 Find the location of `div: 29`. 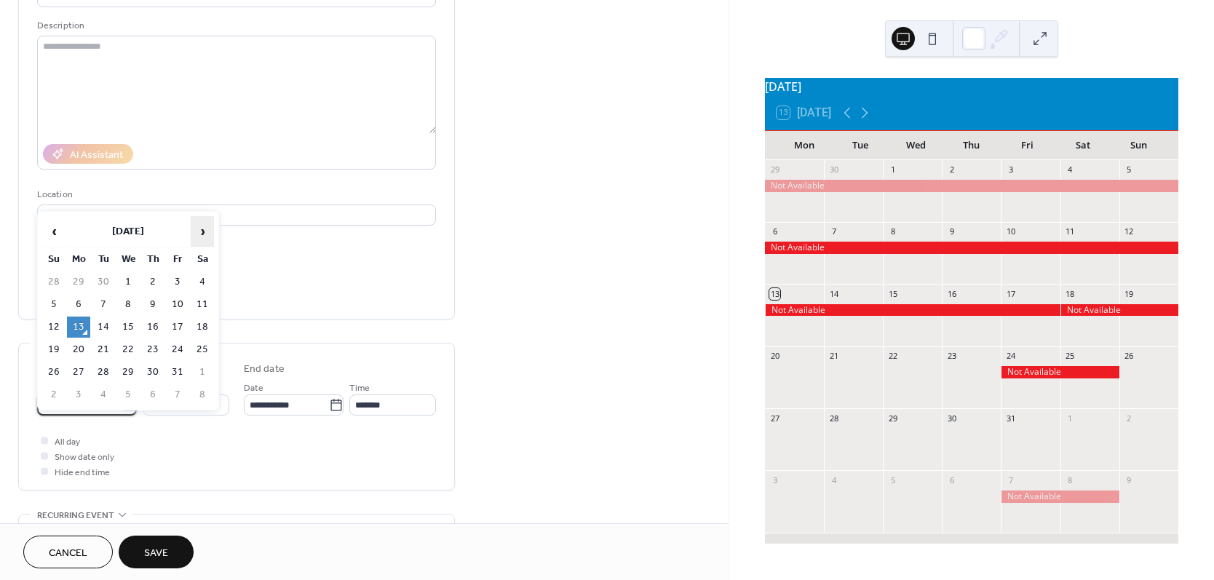

div: 29 is located at coordinates (892, 418).